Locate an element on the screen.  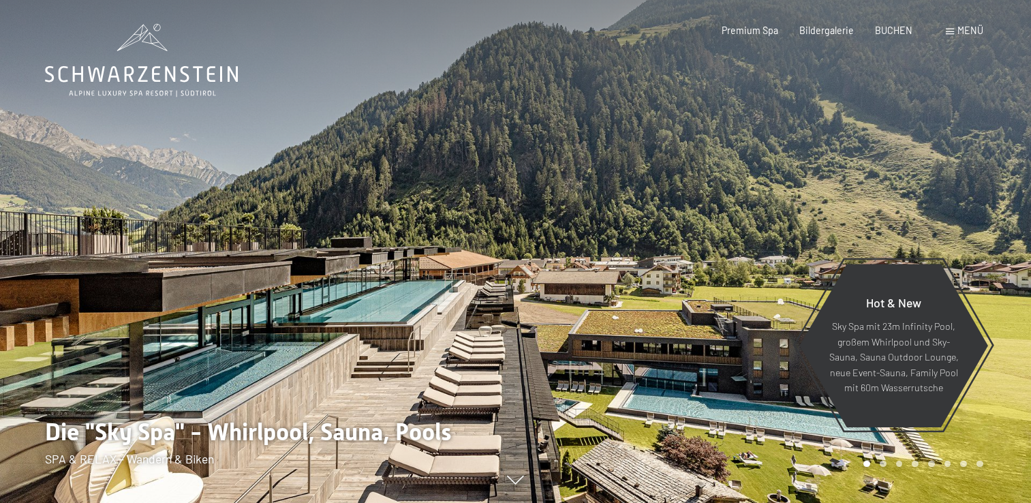
span: Bildergalerie is located at coordinates (826, 30).